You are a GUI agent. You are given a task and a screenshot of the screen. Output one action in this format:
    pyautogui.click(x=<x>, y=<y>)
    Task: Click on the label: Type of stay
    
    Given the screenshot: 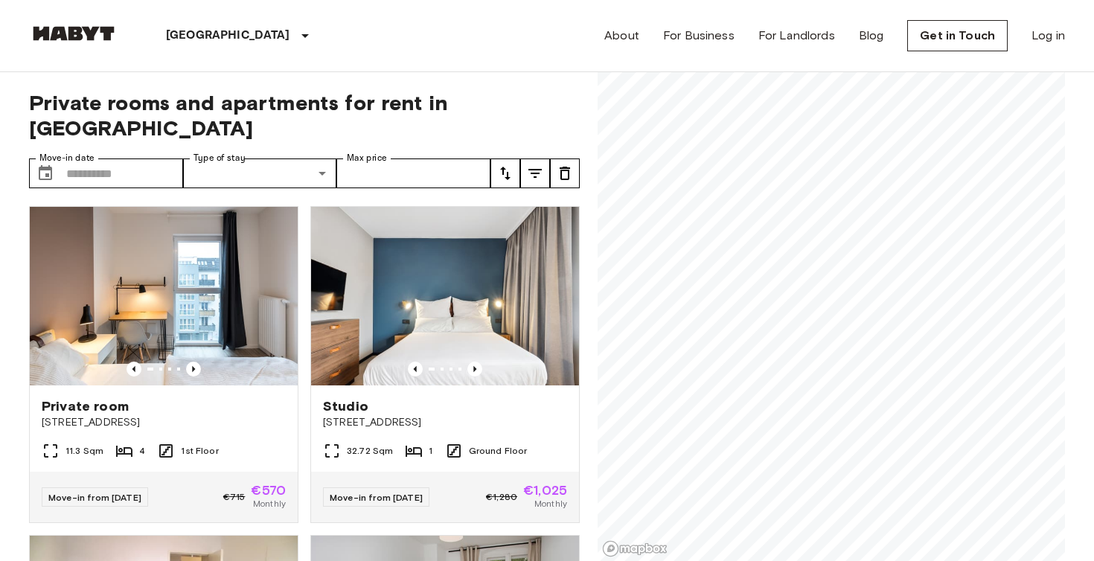 What is the action you would take?
    pyautogui.click(x=219, y=158)
    